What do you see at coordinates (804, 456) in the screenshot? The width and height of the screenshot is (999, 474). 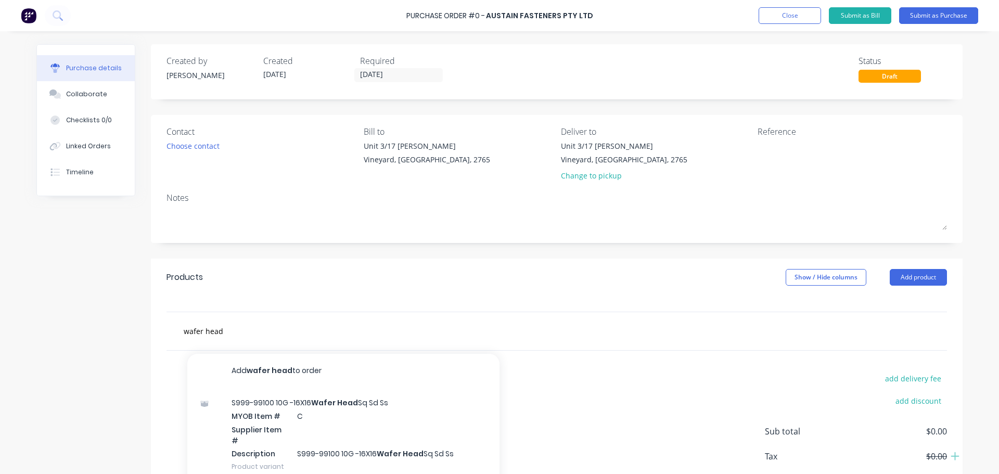 I see `span: Tax` at bounding box center [804, 456].